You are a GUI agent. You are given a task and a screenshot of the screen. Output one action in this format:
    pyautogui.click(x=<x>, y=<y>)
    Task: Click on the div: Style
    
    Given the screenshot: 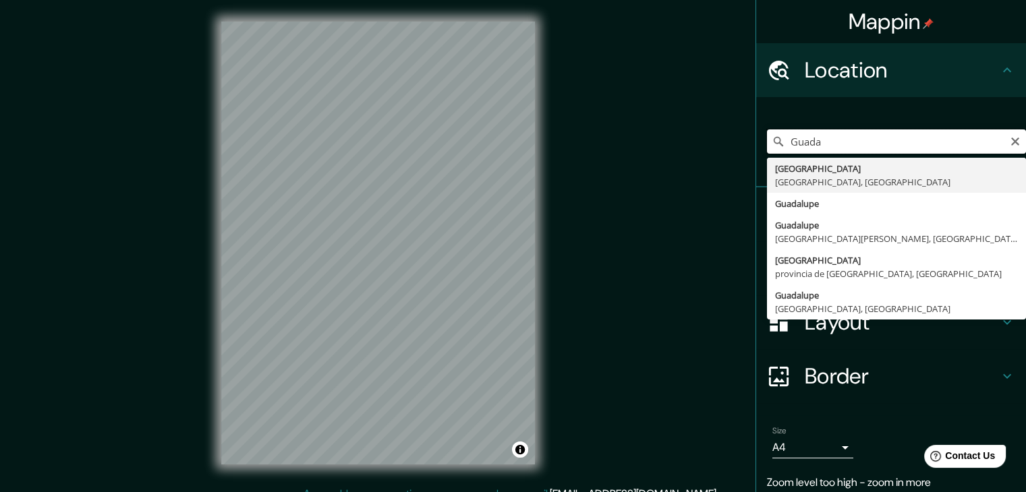 What is the action you would take?
    pyautogui.click(x=891, y=268)
    